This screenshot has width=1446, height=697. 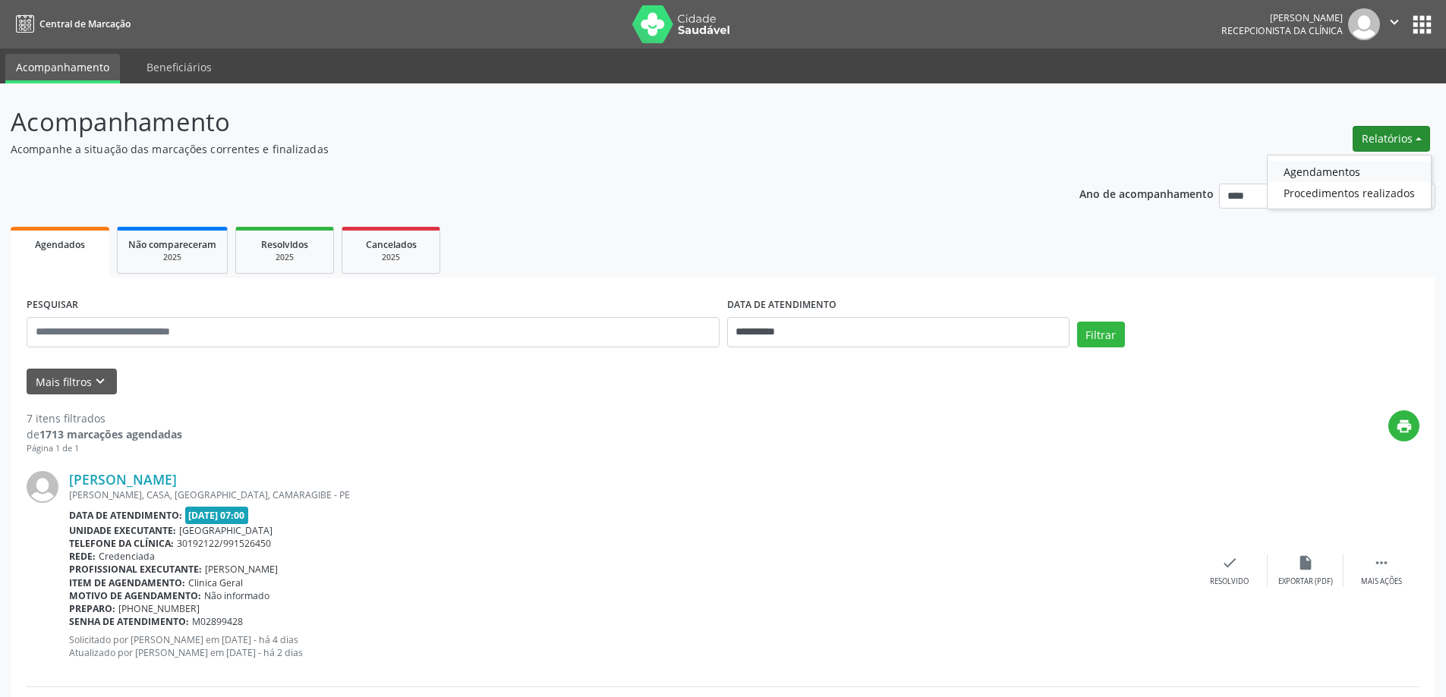 I want to click on p: Acompanhamento, so click(x=509, y=122).